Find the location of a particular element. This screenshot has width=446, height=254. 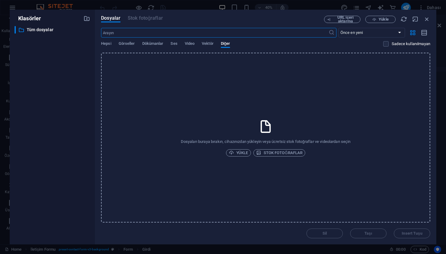

i: Yeniden Yükle is located at coordinates (403, 19).